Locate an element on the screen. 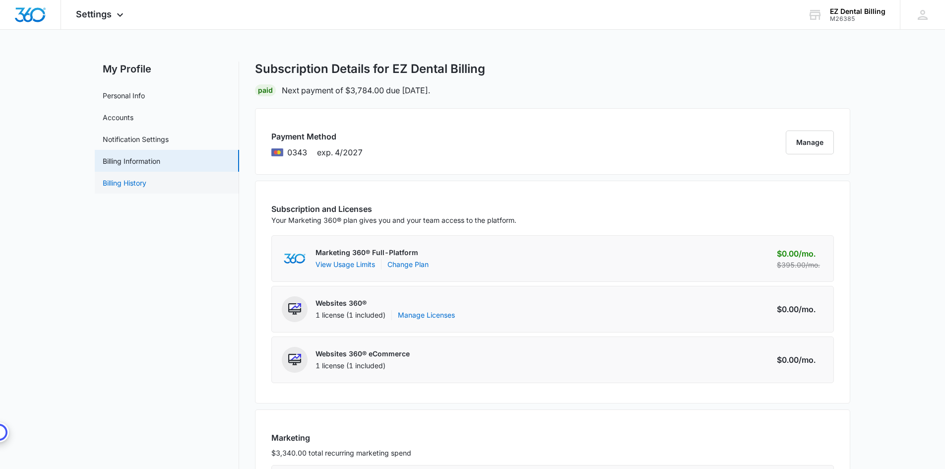 Image resolution: width=945 pixels, height=469 pixels. div: account name is located at coordinates (858, 11).